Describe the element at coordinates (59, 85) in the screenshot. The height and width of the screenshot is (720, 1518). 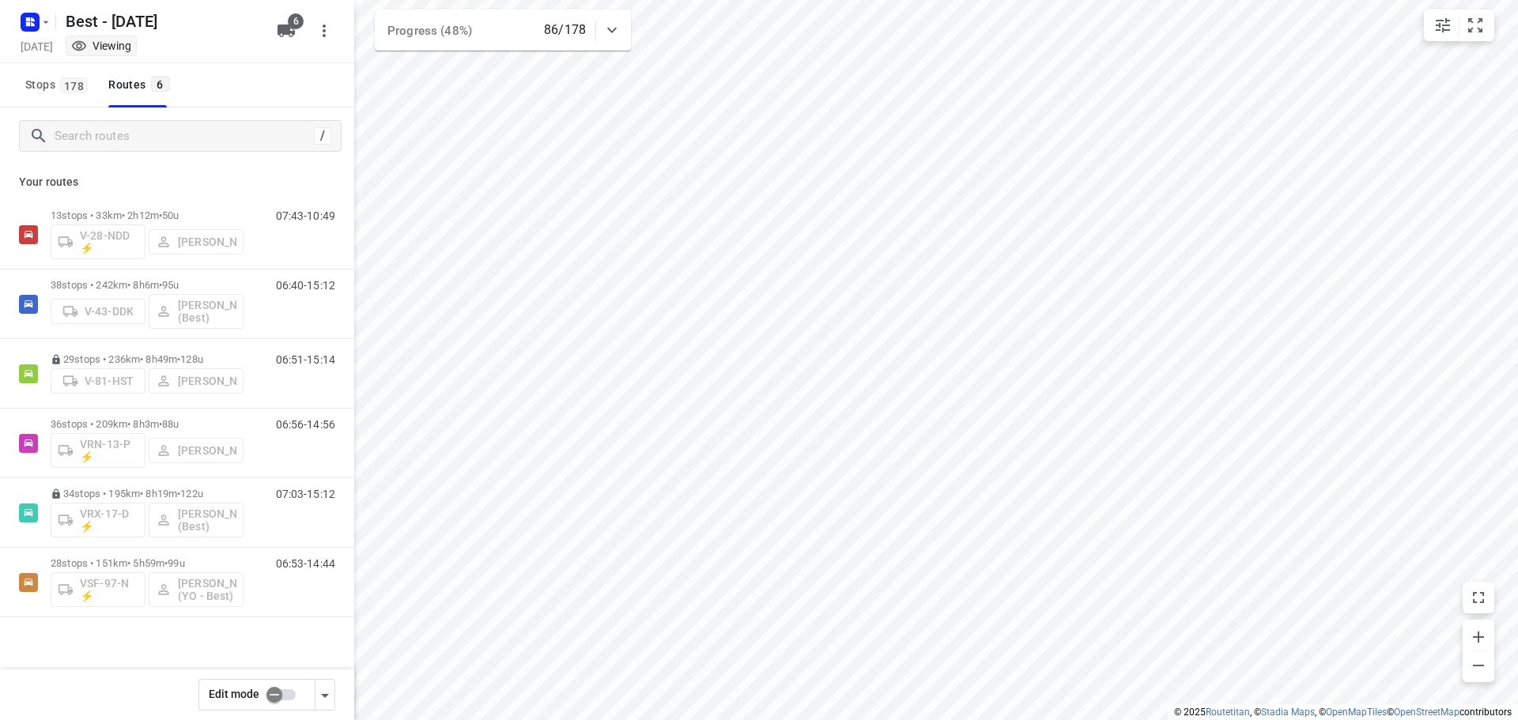
I see `span: Stops` at that location.